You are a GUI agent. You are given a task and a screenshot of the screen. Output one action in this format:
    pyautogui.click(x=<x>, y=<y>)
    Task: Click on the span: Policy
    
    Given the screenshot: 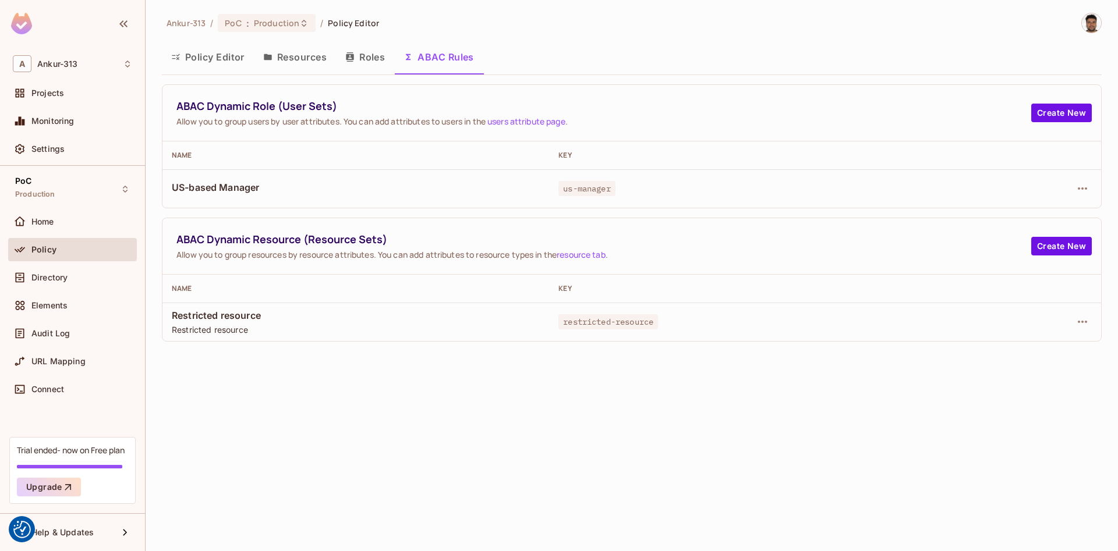 What is the action you would take?
    pyautogui.click(x=44, y=250)
    